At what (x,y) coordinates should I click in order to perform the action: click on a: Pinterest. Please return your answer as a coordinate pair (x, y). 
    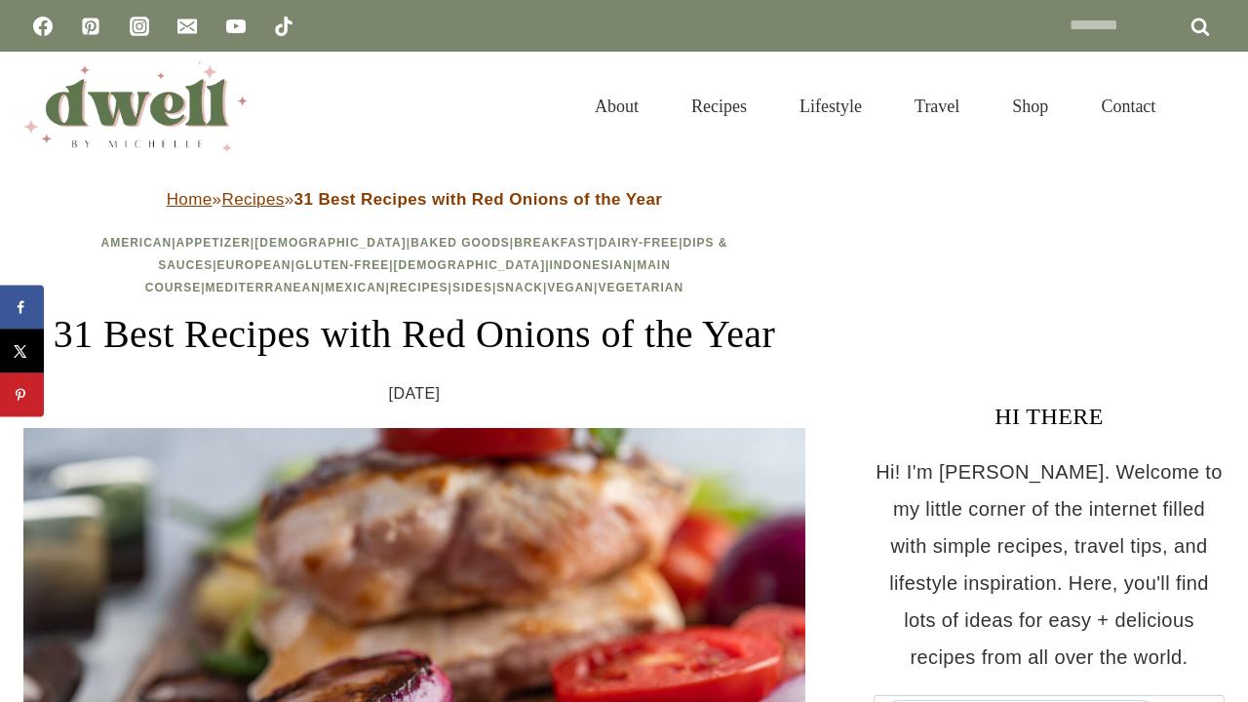
    Looking at the image, I should click on (91, 26).